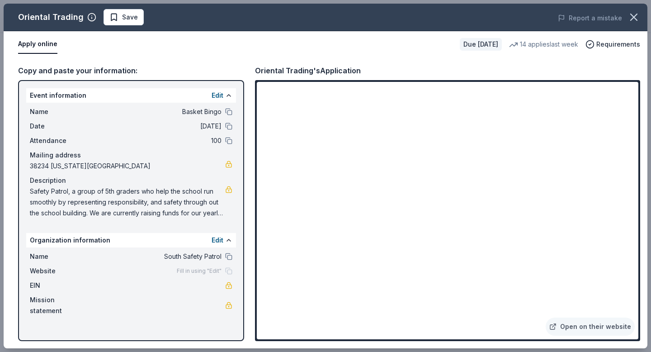 This screenshot has height=352, width=651. Describe the element at coordinates (131, 95) in the screenshot. I see `div: Event information` at that location.